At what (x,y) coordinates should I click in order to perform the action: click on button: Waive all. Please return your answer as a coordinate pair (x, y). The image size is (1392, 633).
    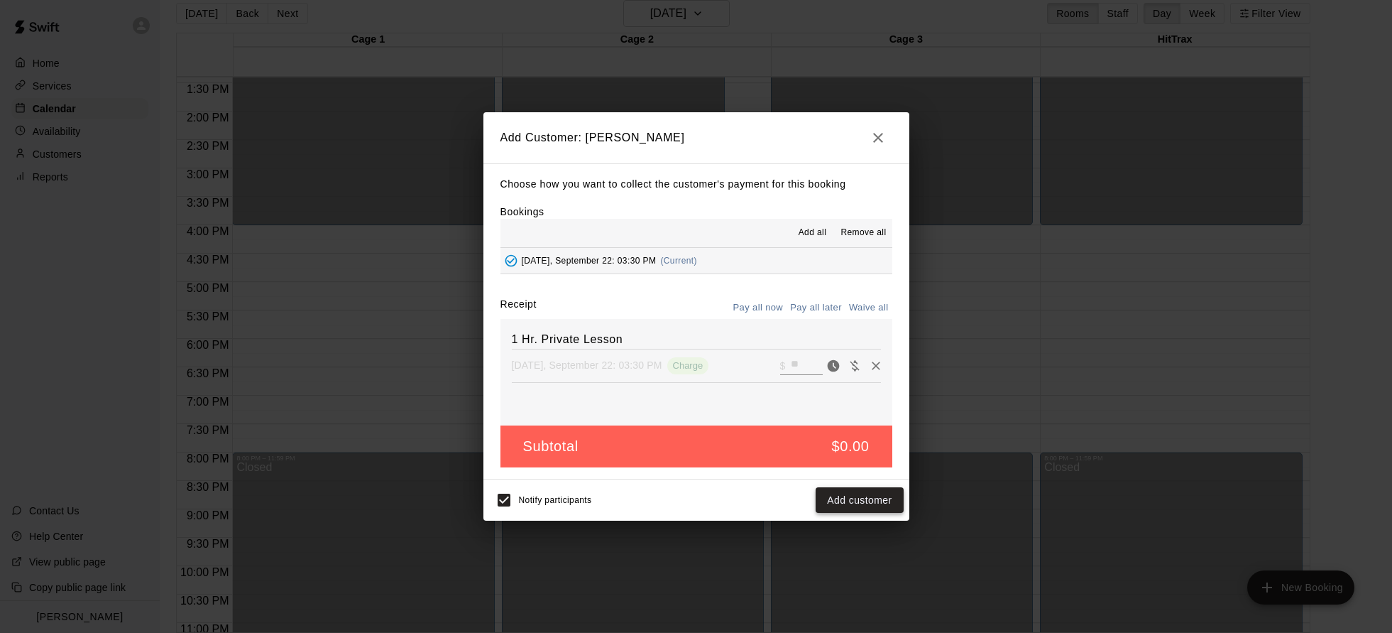
    Looking at the image, I should click on (869, 307).